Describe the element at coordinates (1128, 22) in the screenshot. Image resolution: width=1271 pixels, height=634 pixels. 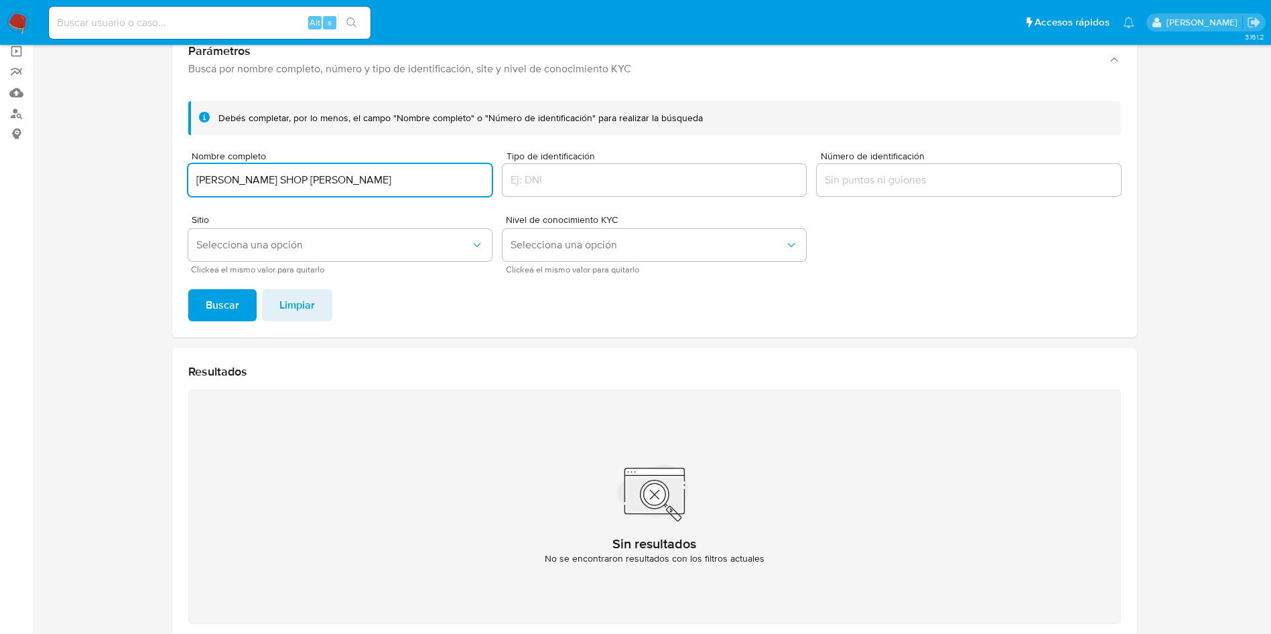
I see `a: Notificaciones` at that location.